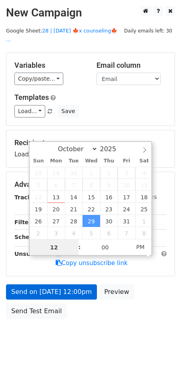 The image size is (181, 389). What do you see at coordinates (39, 79) in the screenshot?
I see `a: Copy/paste...` at bounding box center [39, 79].